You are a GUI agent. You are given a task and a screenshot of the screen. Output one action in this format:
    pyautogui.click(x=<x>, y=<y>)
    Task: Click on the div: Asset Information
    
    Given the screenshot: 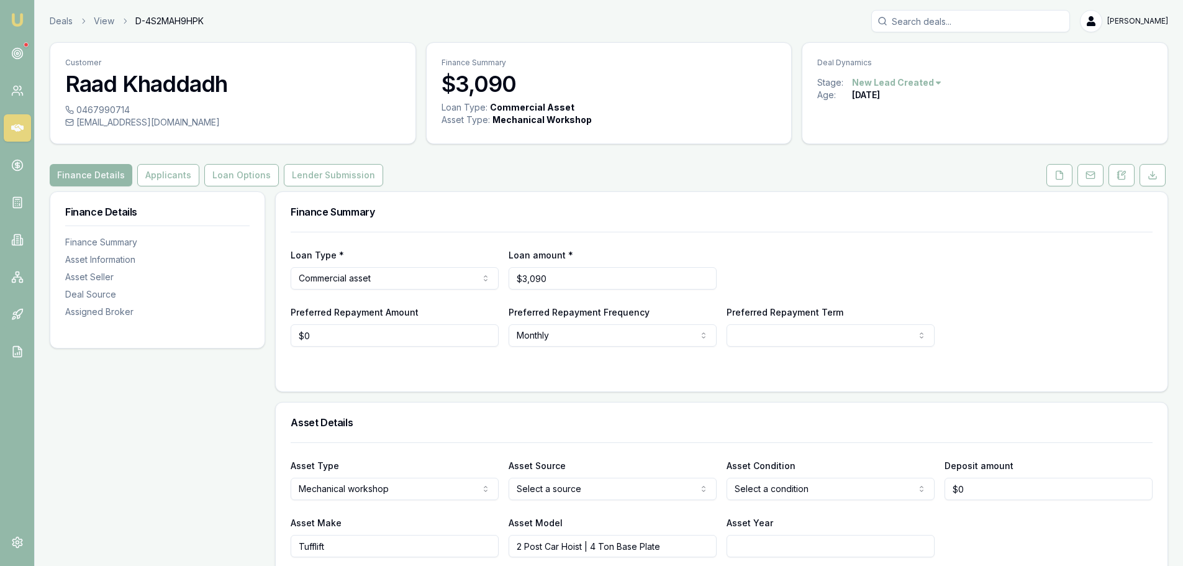 What is the action you would take?
    pyautogui.click(x=157, y=260)
    